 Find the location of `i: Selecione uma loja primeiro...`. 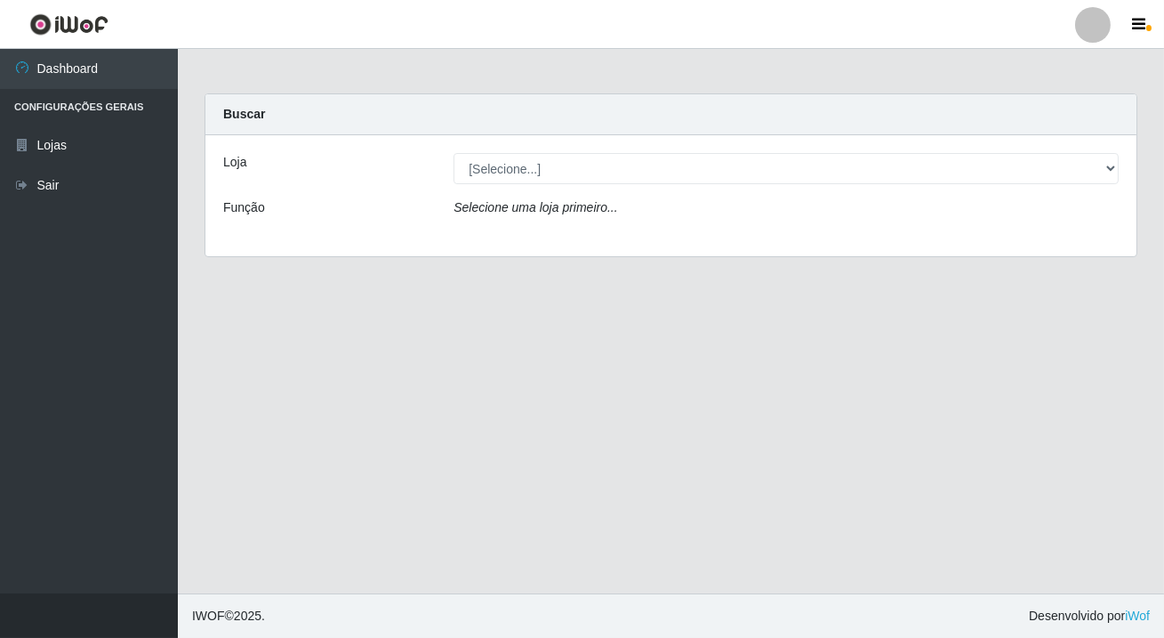

i: Selecione uma loja primeiro... is located at coordinates (535, 207).